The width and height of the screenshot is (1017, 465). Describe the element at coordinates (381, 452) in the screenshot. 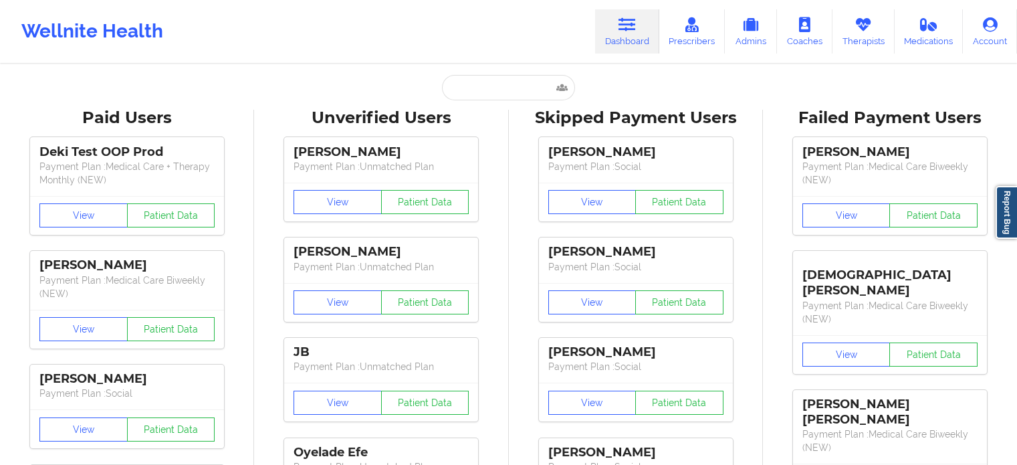

I see `div: Oyelade Efe` at that location.